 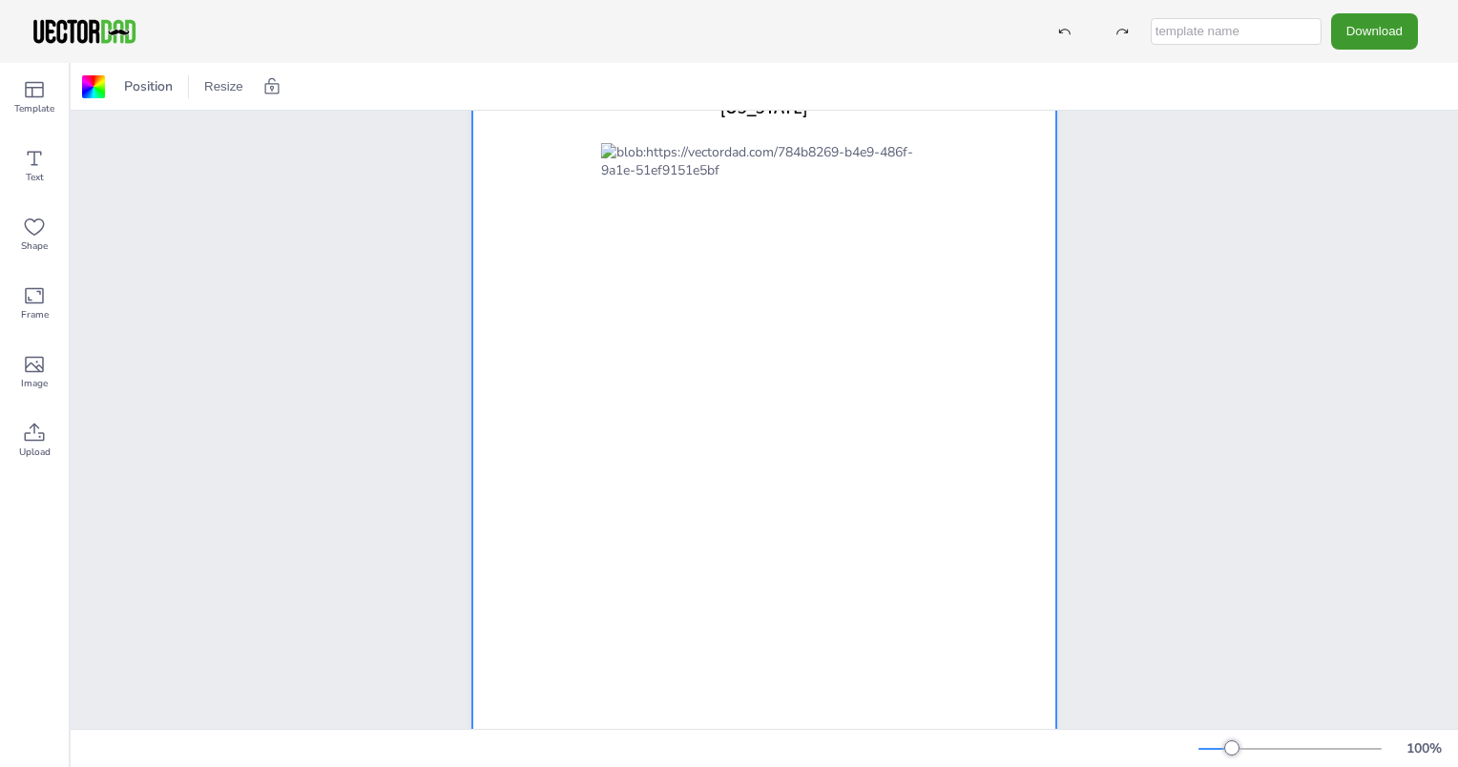 I want to click on span: Position, so click(x=148, y=86).